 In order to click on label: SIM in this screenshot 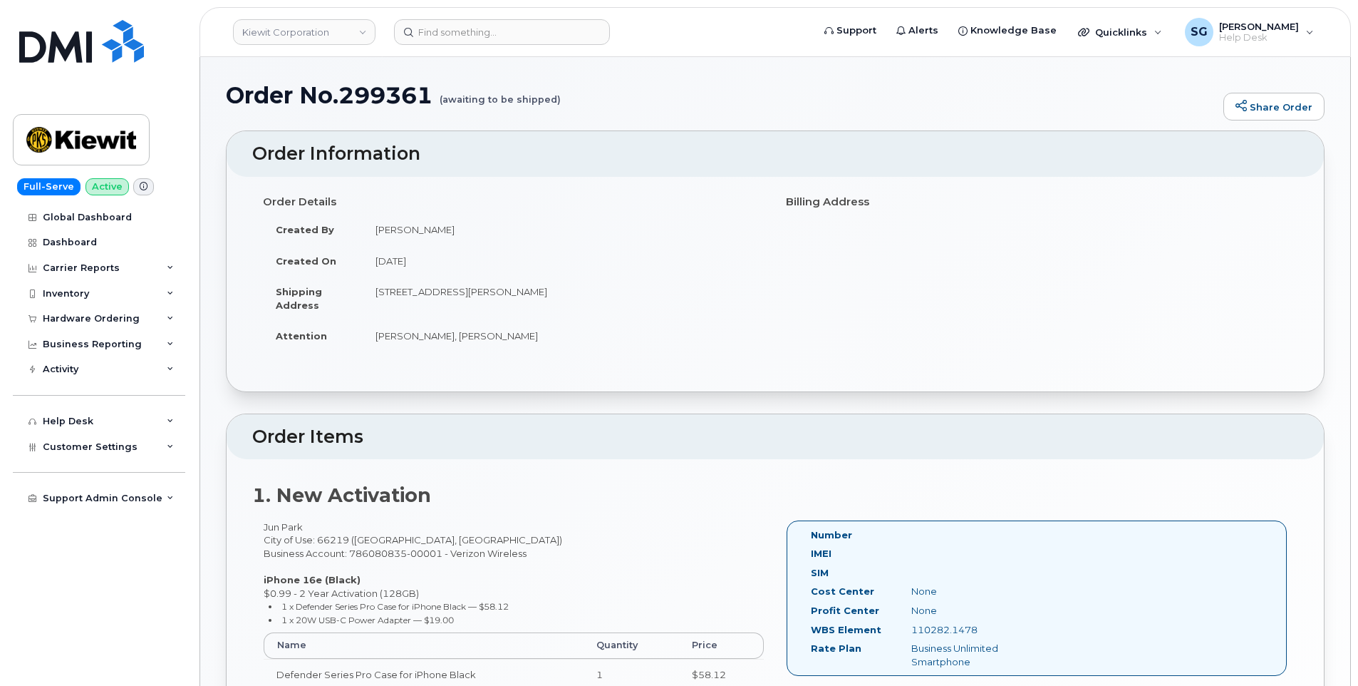, I will do `click(819, 572)`.